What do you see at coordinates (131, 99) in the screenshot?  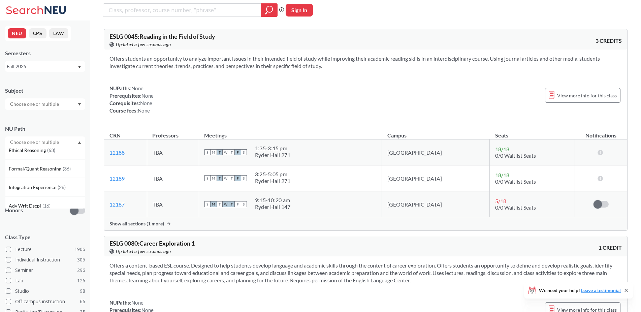 I see `div: NUPaths: Prerequisites: Corequisites: Course fees:` at bounding box center [131, 99].